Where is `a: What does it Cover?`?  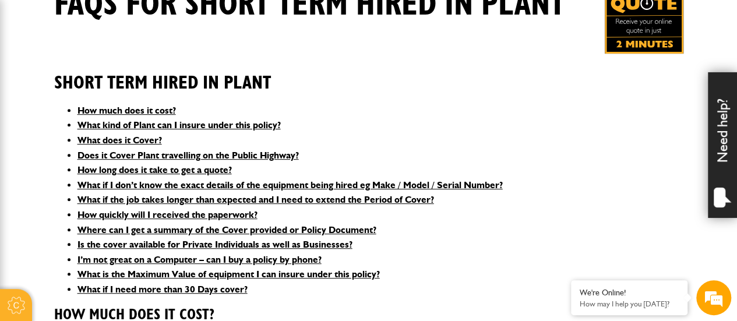
a: What does it Cover? is located at coordinates (119, 140).